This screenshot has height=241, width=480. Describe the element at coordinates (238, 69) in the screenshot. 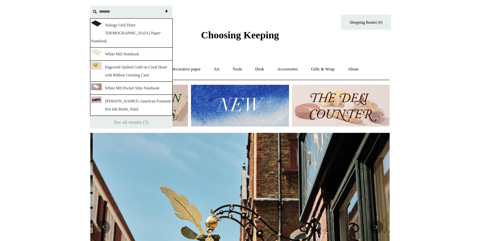

I see `a: Tools` at that location.